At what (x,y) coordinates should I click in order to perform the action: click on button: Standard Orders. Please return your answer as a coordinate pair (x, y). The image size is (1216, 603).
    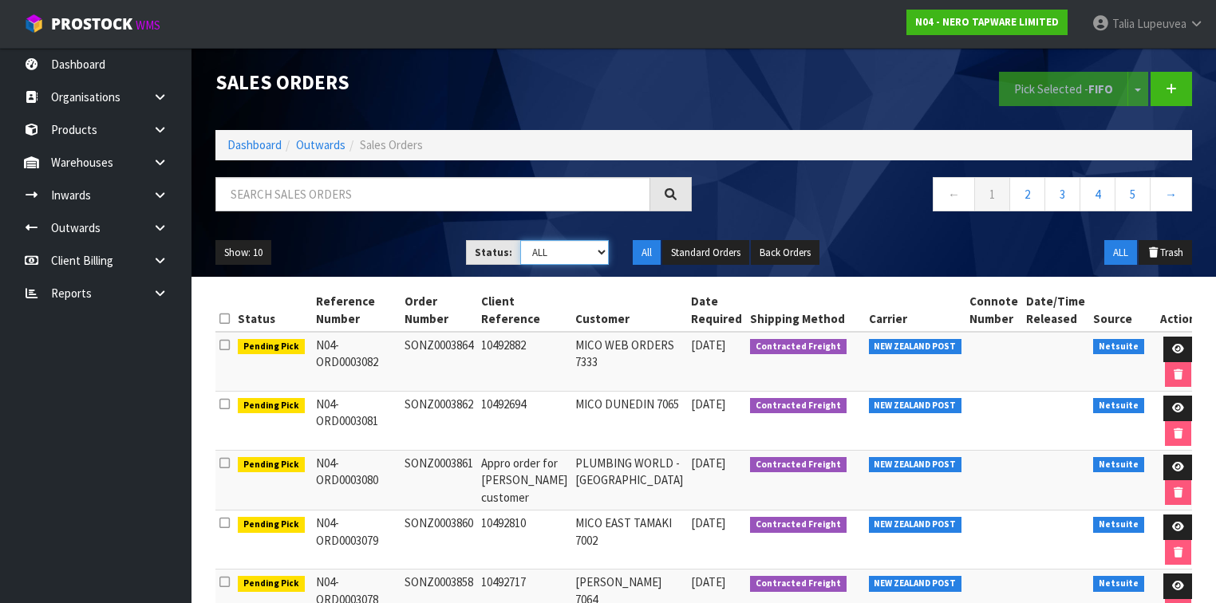
    Looking at the image, I should click on (705, 253).